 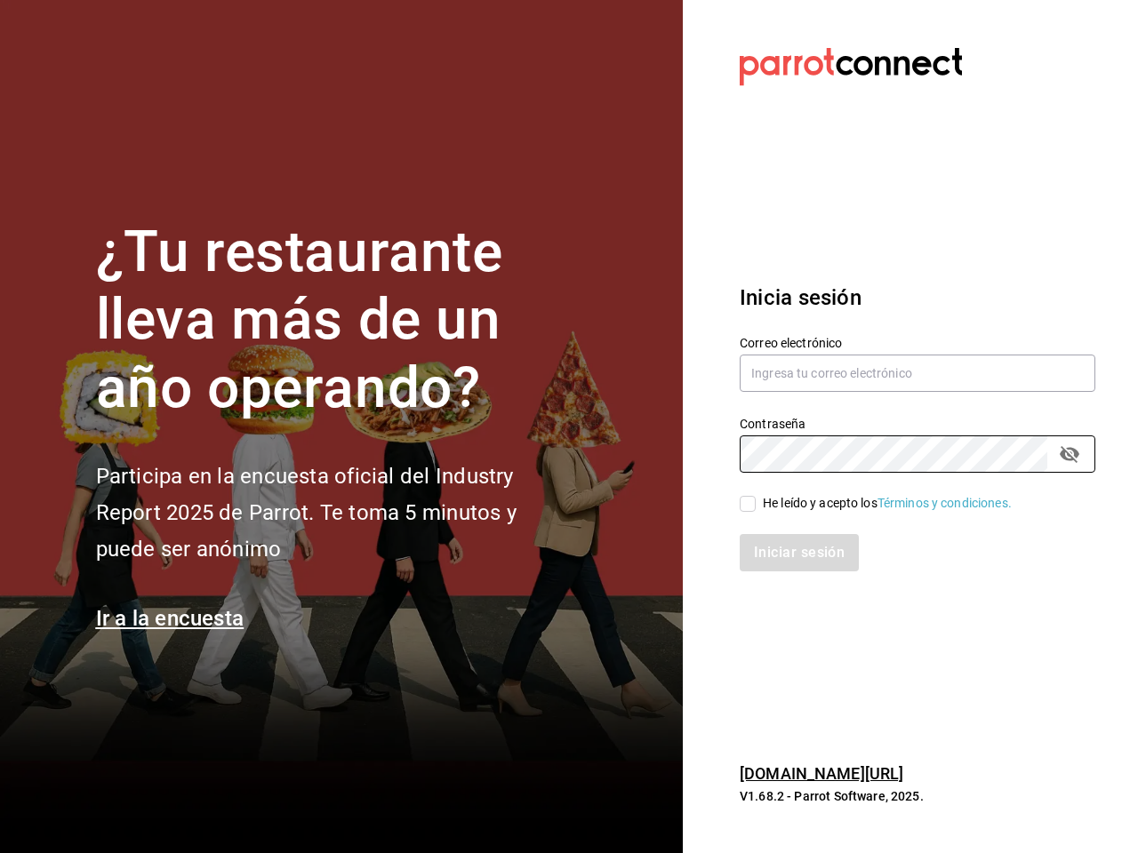 What do you see at coordinates (336, 513) in the screenshot?
I see `h2: Participa en la encuesta oficial del Industry Report 2025 de Parrot. Te toma 5 minutos y puede se...` at bounding box center [336, 513].